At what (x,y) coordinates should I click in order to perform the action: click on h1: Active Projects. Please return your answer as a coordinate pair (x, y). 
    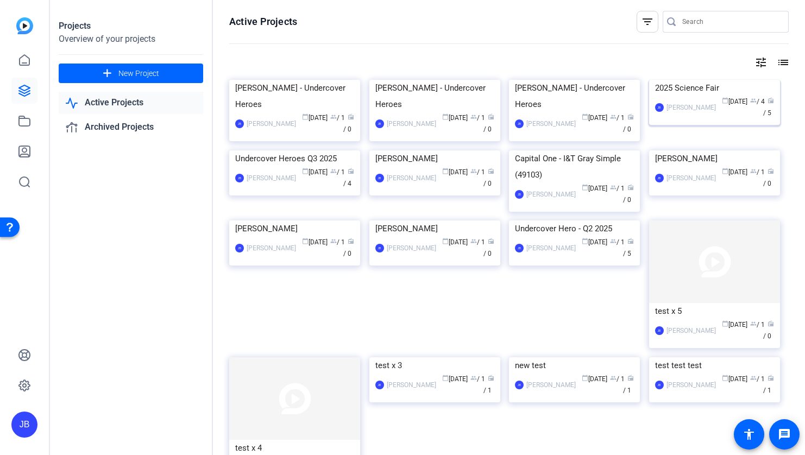
    Looking at the image, I should click on (263, 22).